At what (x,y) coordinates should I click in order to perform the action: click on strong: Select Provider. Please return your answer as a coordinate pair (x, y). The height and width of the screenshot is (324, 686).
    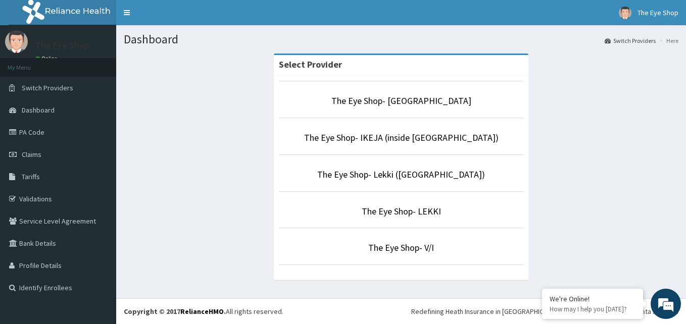
    Looking at the image, I should click on (310, 64).